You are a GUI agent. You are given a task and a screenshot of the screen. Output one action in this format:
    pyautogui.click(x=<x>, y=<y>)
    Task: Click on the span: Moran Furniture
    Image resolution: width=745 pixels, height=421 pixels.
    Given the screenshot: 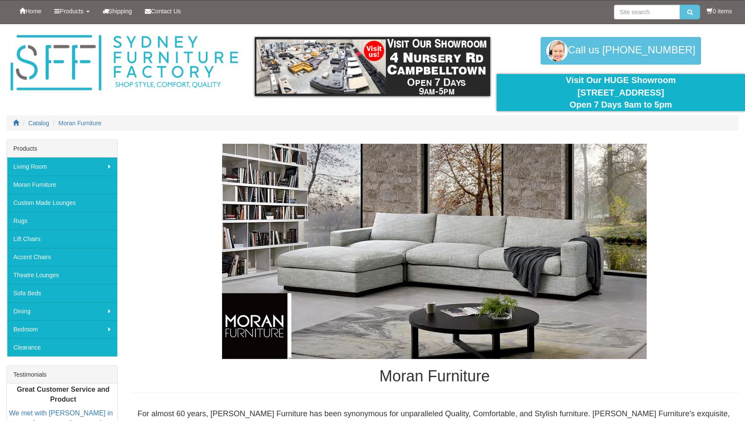 What is the action you would take?
    pyautogui.click(x=80, y=123)
    